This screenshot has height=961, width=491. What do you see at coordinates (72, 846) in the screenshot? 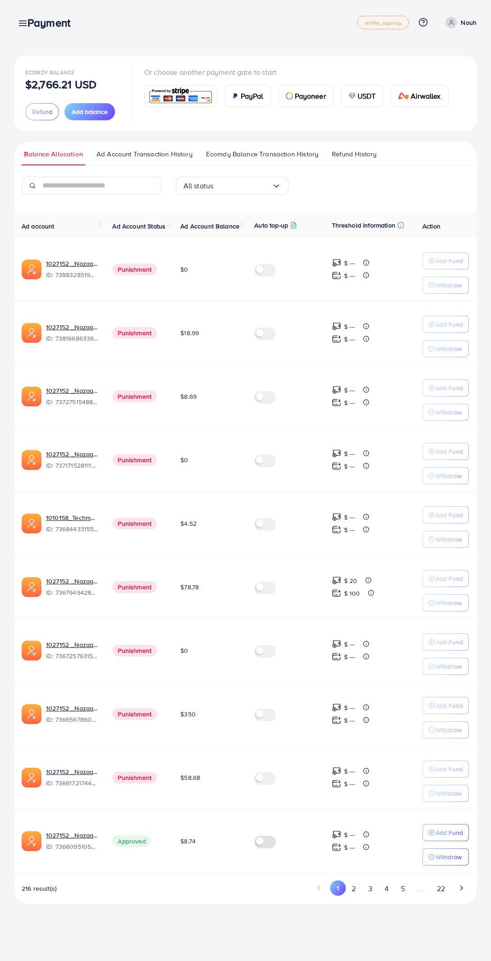
I see `span: ID: 7366095105679261697` at bounding box center [72, 846].